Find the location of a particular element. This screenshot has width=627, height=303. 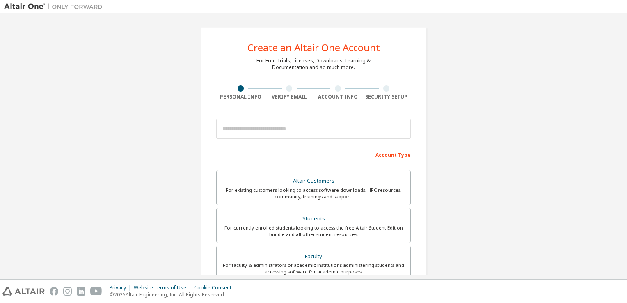

div: Personal Info is located at coordinates (241, 97).